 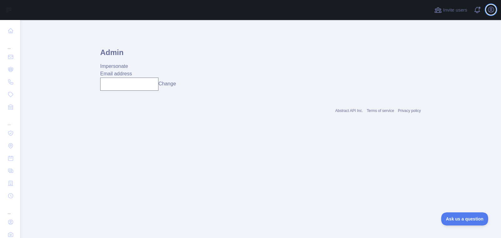 What do you see at coordinates (261, 66) in the screenshot?
I see `div: Impersonate` at bounding box center [261, 66].